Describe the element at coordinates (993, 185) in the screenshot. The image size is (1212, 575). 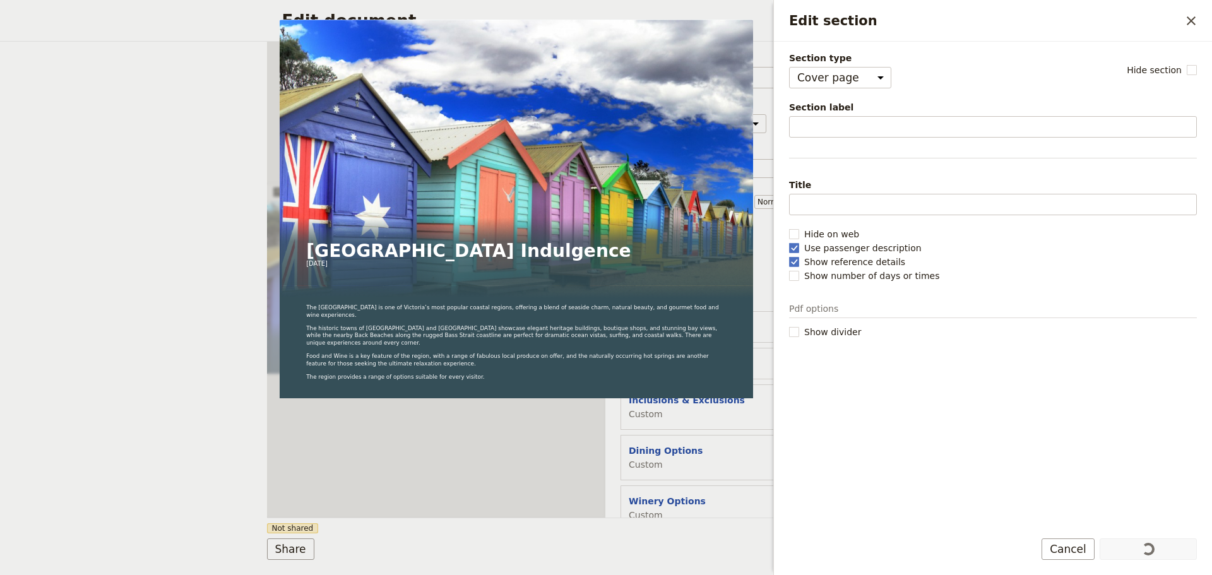
I see `span: Title` at that location.